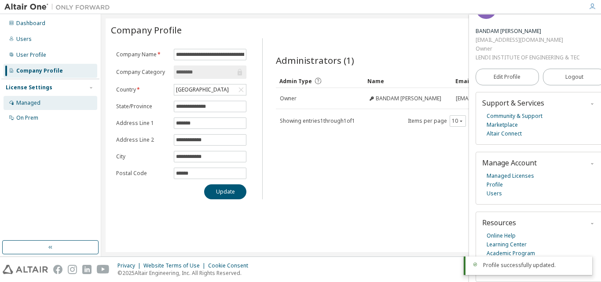 The image size is (601, 282). Describe the element at coordinates (28, 103) in the screenshot. I see `div: Managed` at that location.